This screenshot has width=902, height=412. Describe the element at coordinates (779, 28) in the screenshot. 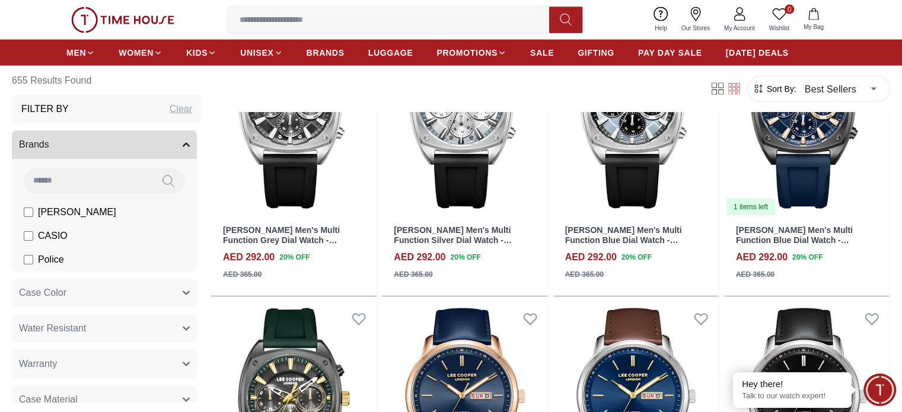

I see `span: Wishlist` at that location.